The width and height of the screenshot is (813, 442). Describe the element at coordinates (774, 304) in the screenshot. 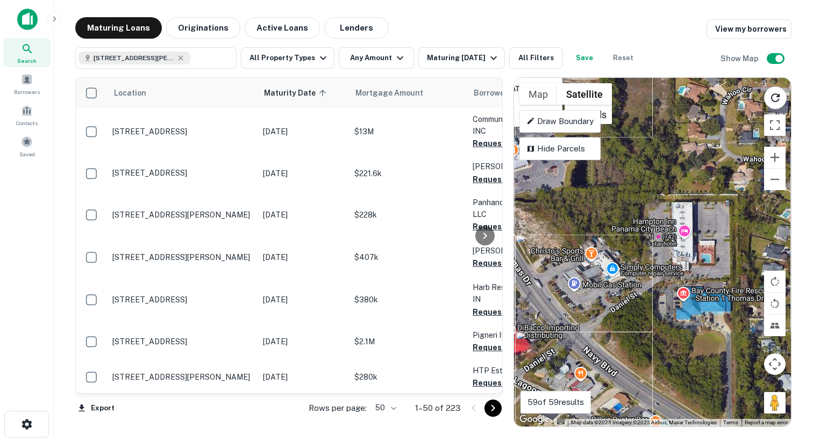

I see `button: Rotate map counterclockwise` at that location.